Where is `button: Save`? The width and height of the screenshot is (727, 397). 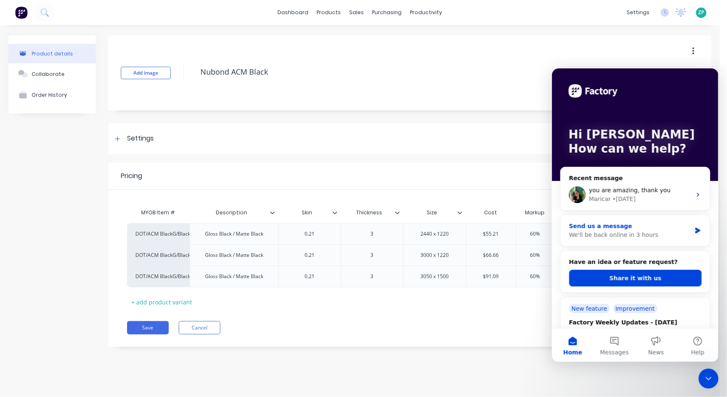
button: Save is located at coordinates (148, 327).